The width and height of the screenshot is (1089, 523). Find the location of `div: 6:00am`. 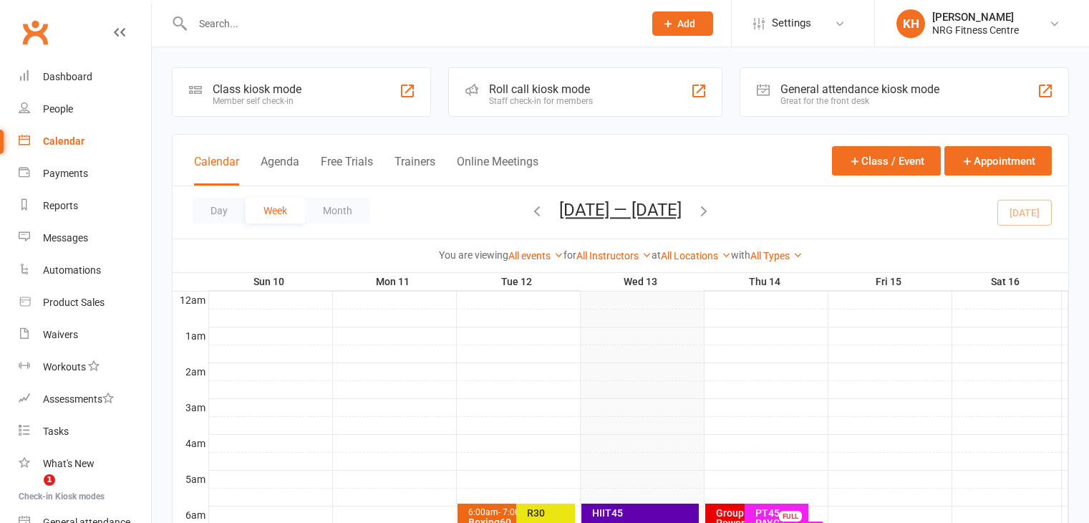

div: 6:00am is located at coordinates (513, 512).